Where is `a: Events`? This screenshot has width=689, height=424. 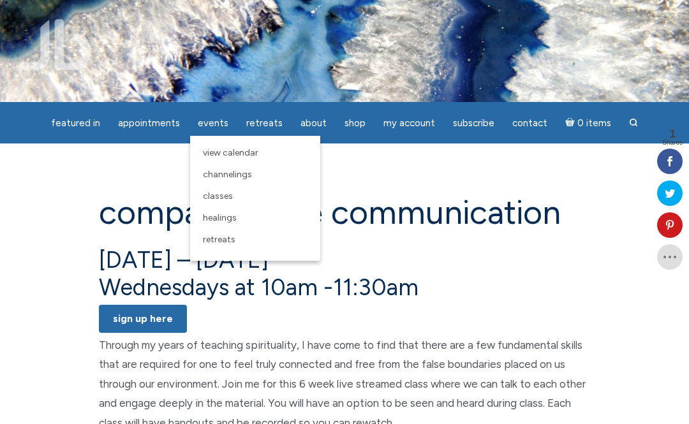
a: Events is located at coordinates (213, 123).